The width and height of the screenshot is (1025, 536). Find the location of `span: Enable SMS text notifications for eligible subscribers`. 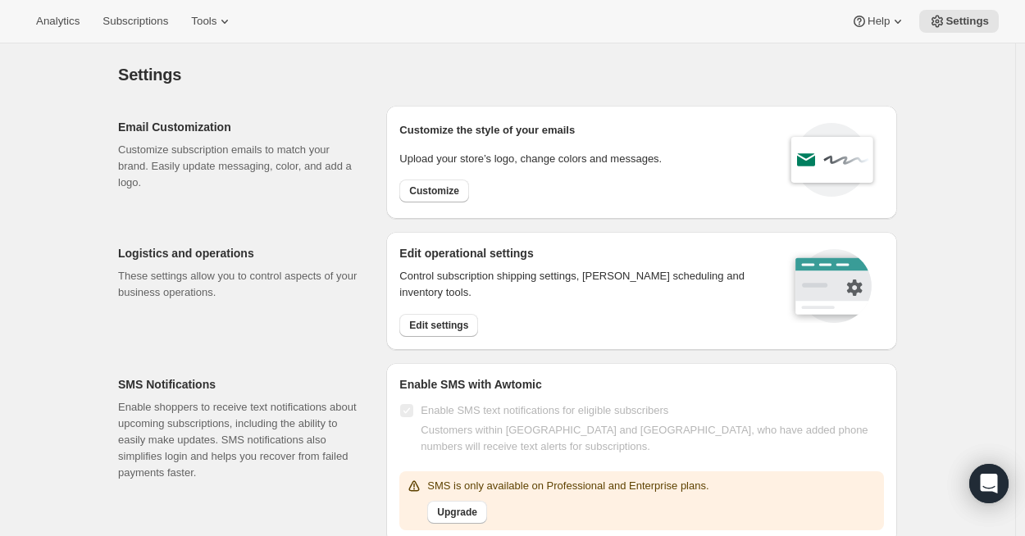

span: Enable SMS text notifications for eligible subscribers is located at coordinates (544, 410).